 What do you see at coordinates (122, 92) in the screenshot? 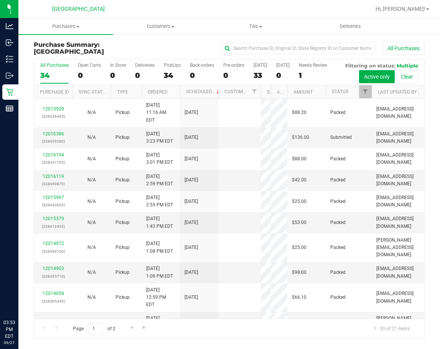
I see `a: Type` at bounding box center [122, 92].